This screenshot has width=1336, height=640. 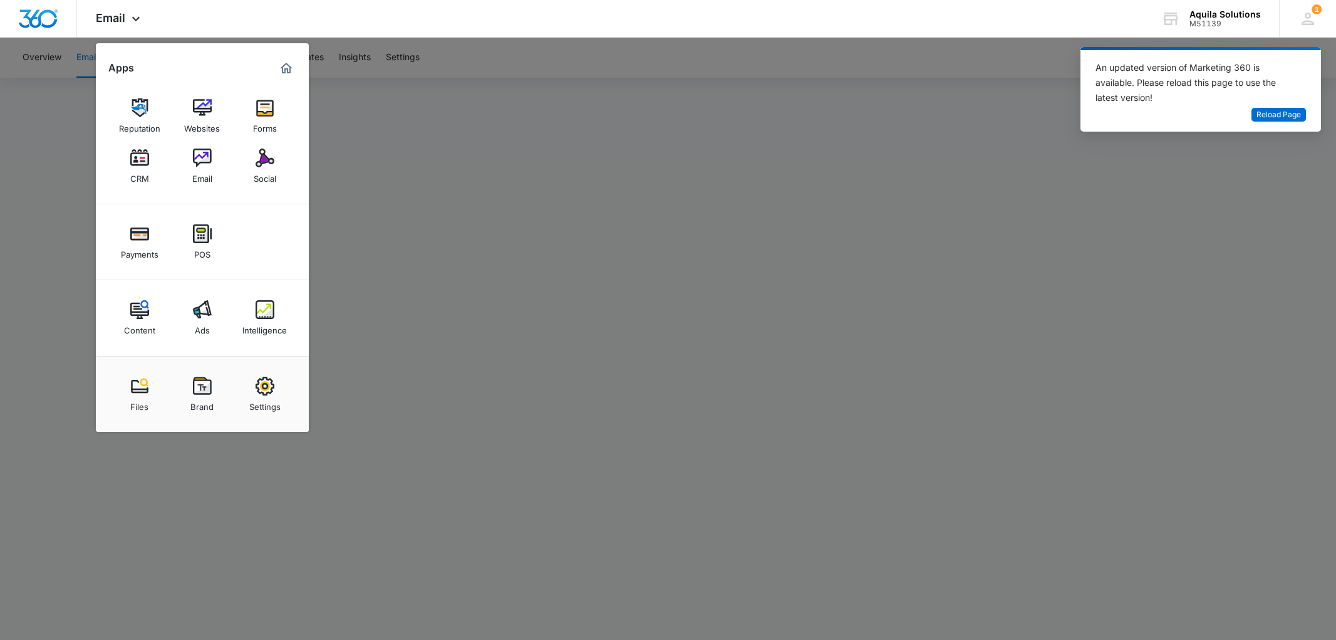 I want to click on a: POS, so click(x=202, y=242).